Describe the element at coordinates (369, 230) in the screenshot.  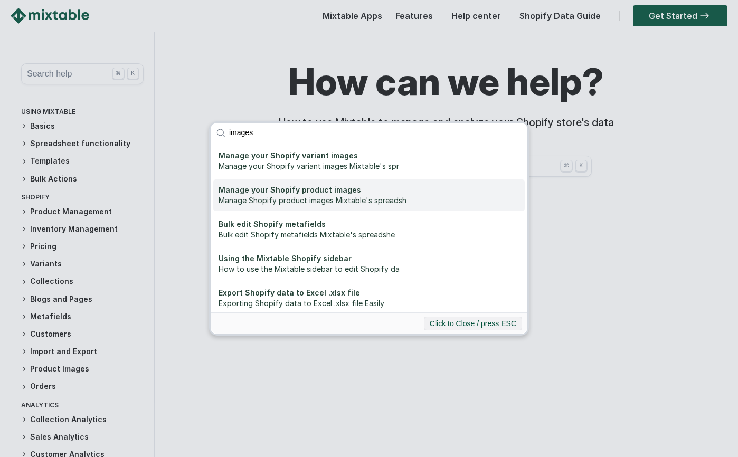
I see `a: Bulk edit Shopify metafieldsBulk edit Shopify metafields Mixtable's spreadshe` at that location.